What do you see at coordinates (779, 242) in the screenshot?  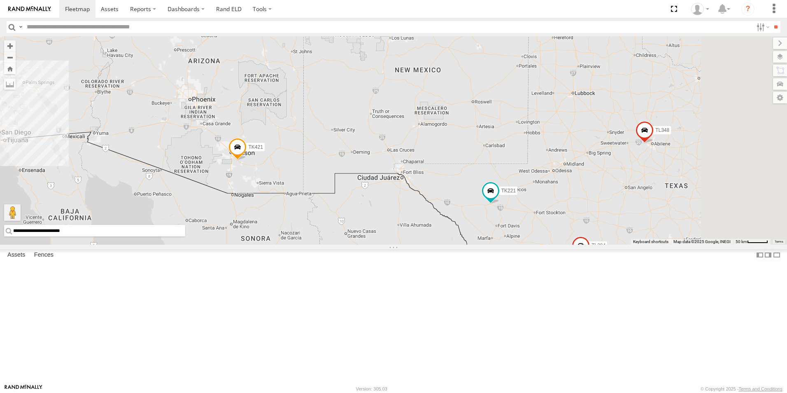 I see `a: Terms` at bounding box center [779, 242].